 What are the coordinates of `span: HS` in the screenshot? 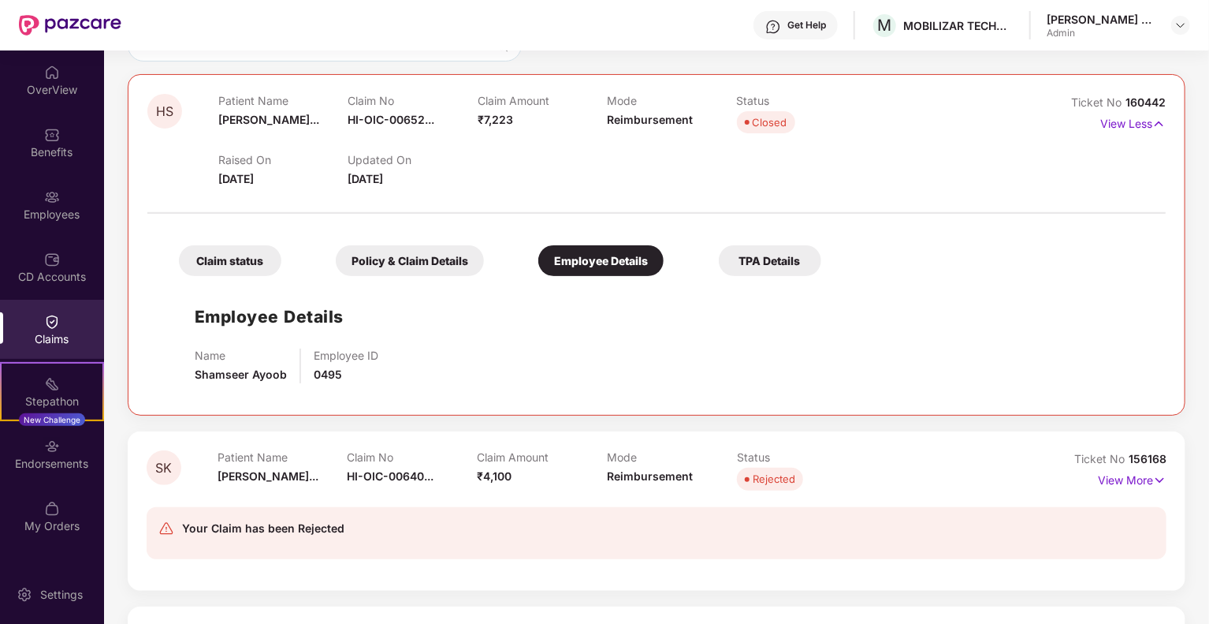 It's located at (165, 111).